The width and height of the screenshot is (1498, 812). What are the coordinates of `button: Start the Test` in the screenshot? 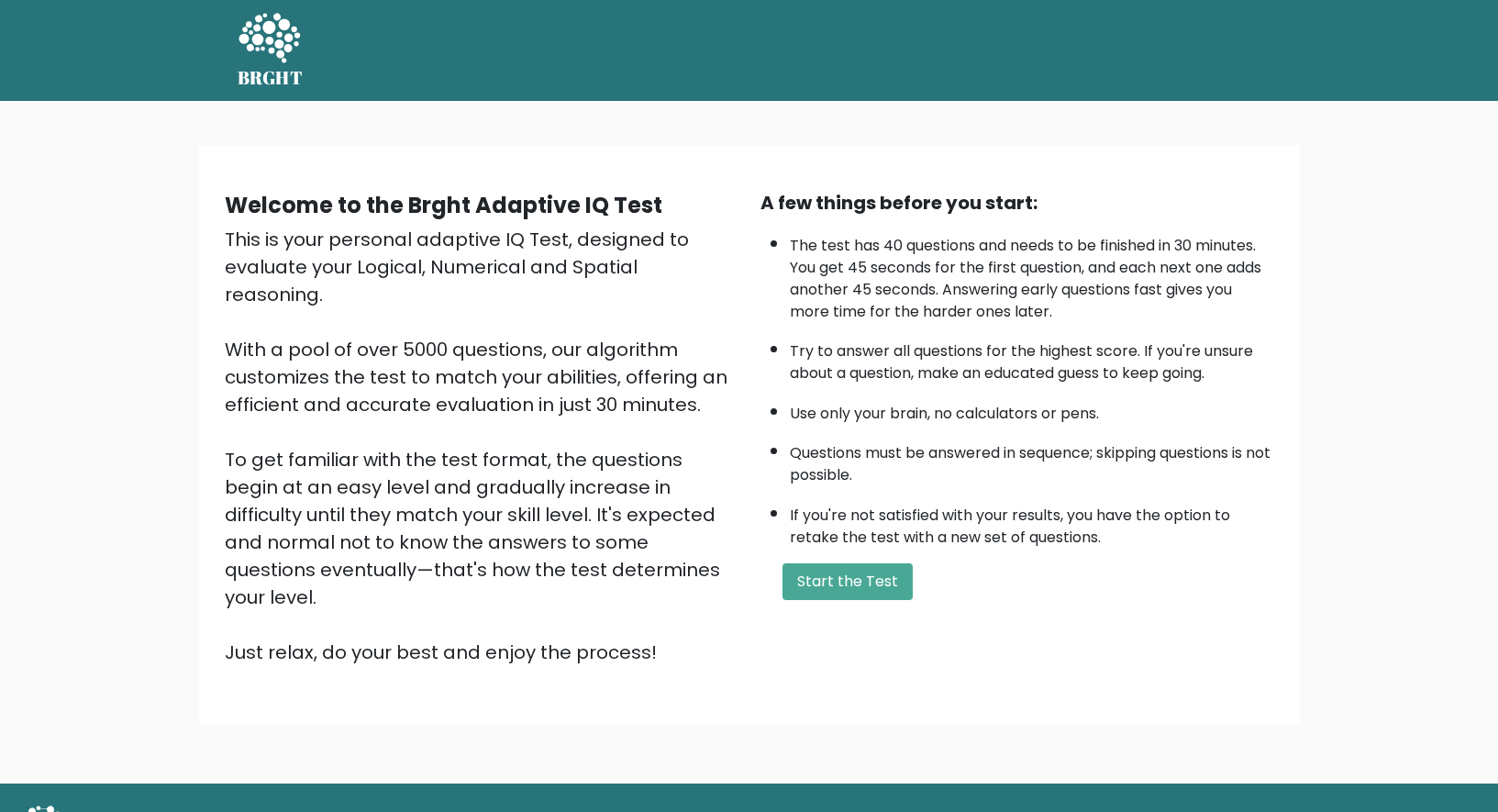 It's located at (847, 582).